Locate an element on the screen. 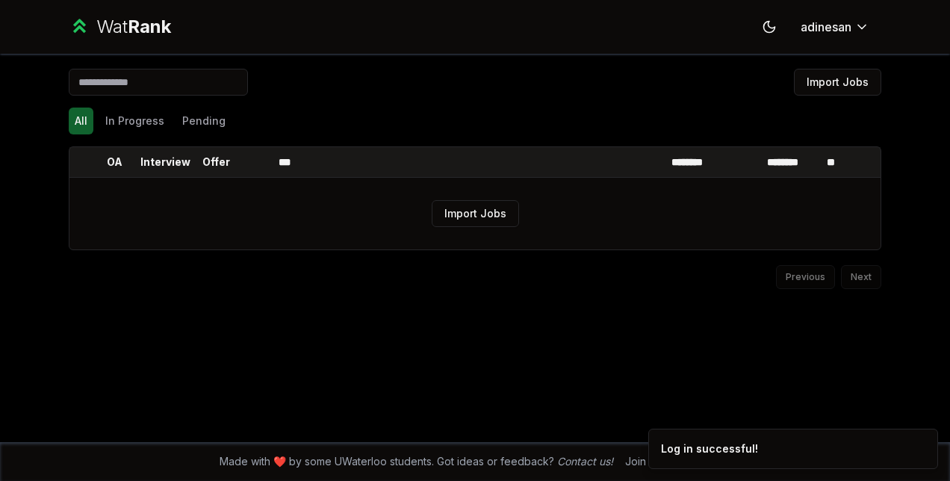 Image resolution: width=950 pixels, height=481 pixels. a: WatRank is located at coordinates (119, 27).